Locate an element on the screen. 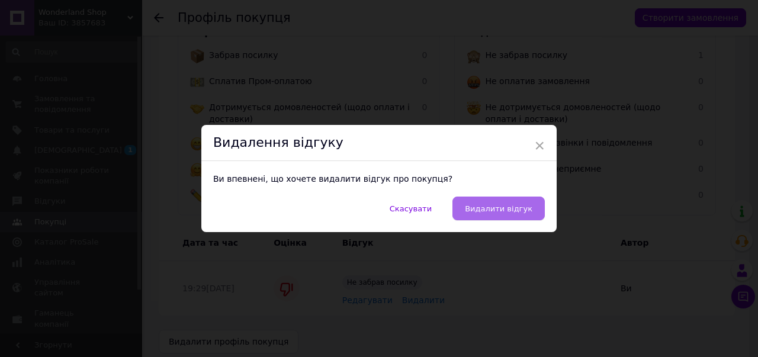  button: Видалити відгук is located at coordinates (499, 208).